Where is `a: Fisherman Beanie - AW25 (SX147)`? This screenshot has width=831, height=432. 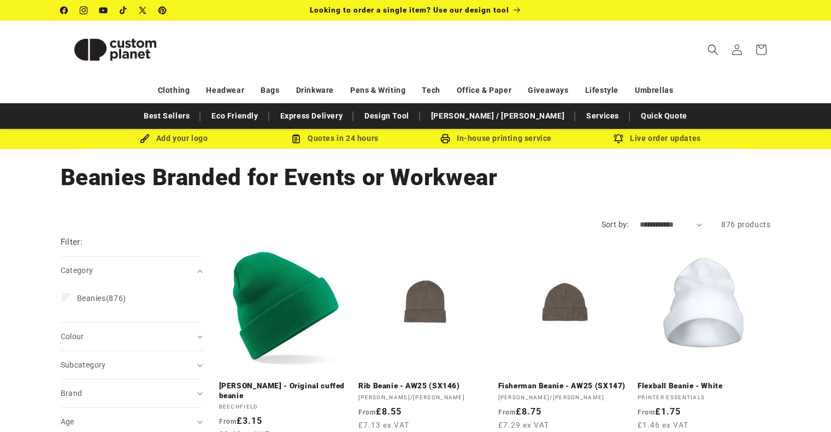
a: Fisherman Beanie - AW25 (SX147) is located at coordinates (565, 386).